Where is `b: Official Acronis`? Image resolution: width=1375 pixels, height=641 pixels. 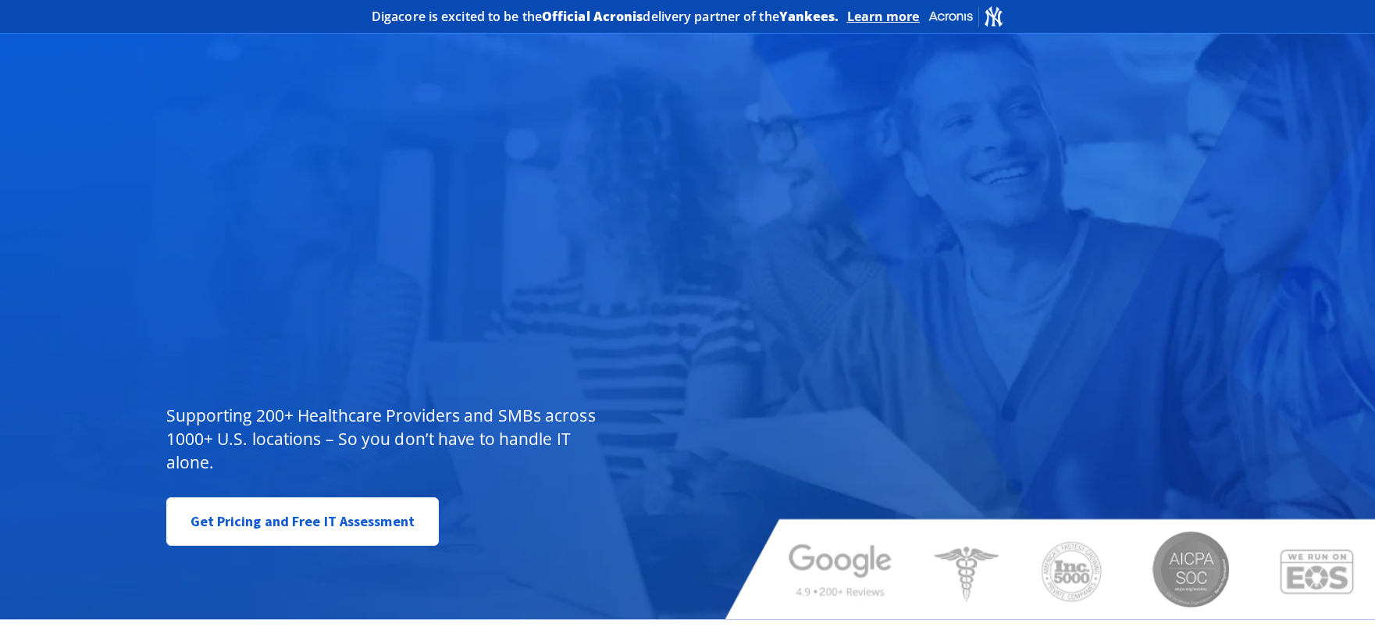 b: Official Acronis is located at coordinates (592, 16).